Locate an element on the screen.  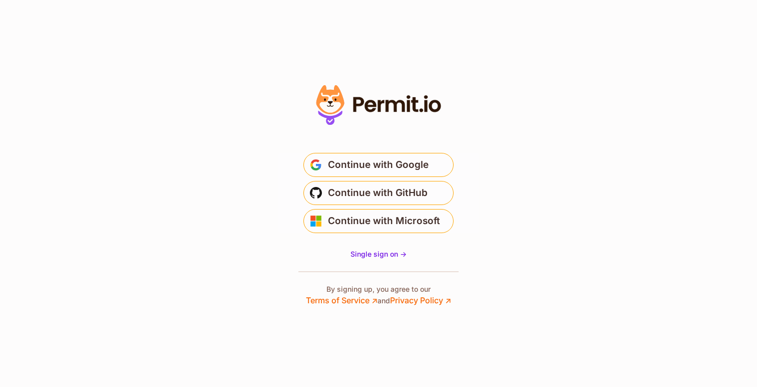
span: Continue with Google is located at coordinates (378, 165).